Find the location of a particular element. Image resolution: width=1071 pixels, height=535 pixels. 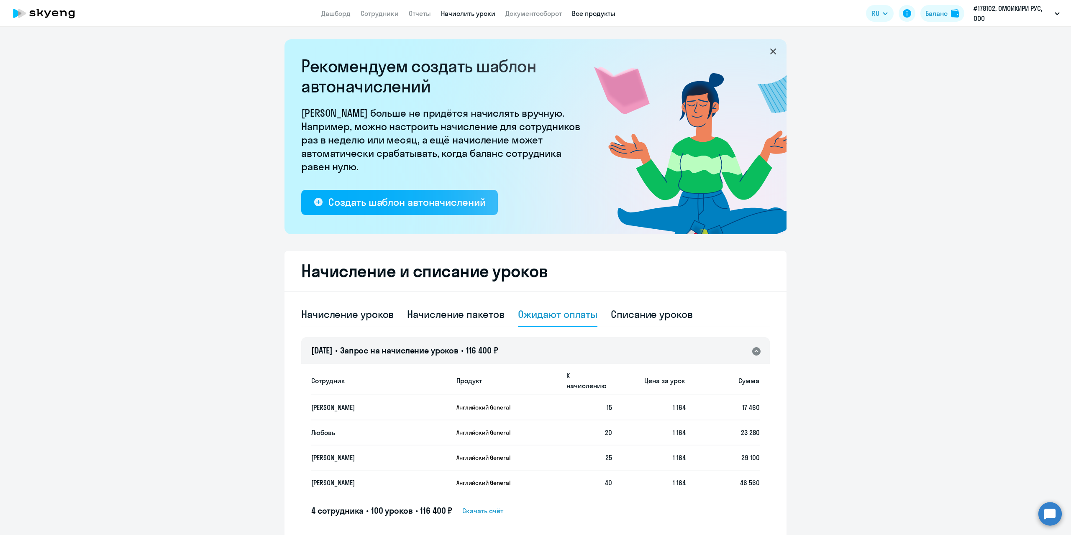

div: Начисление уроков is located at coordinates (347, 314).